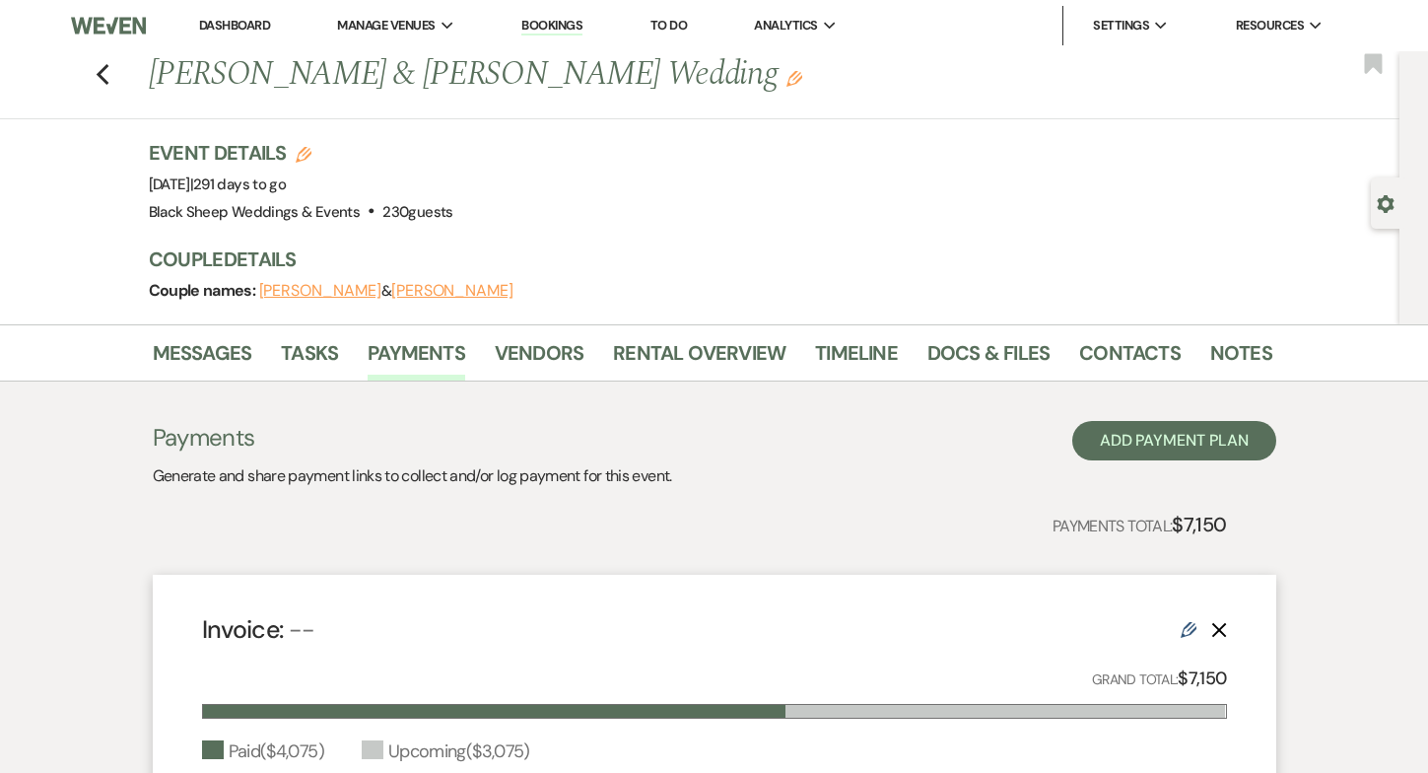 Image resolution: width=1428 pixels, height=773 pixels. Describe the element at coordinates (240, 184) in the screenshot. I see `span: 291 days to go` at that location.